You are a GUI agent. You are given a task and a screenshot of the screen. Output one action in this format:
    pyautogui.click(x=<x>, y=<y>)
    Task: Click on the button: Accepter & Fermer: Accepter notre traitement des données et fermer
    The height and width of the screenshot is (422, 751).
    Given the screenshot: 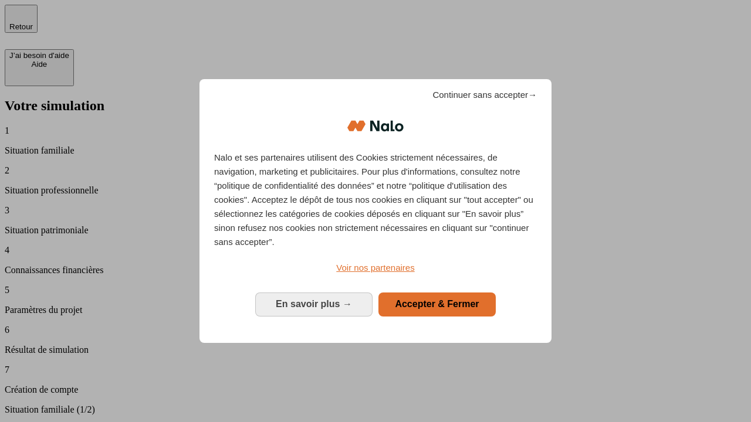 What is the action you would take?
    pyautogui.click(x=437, y=304)
    